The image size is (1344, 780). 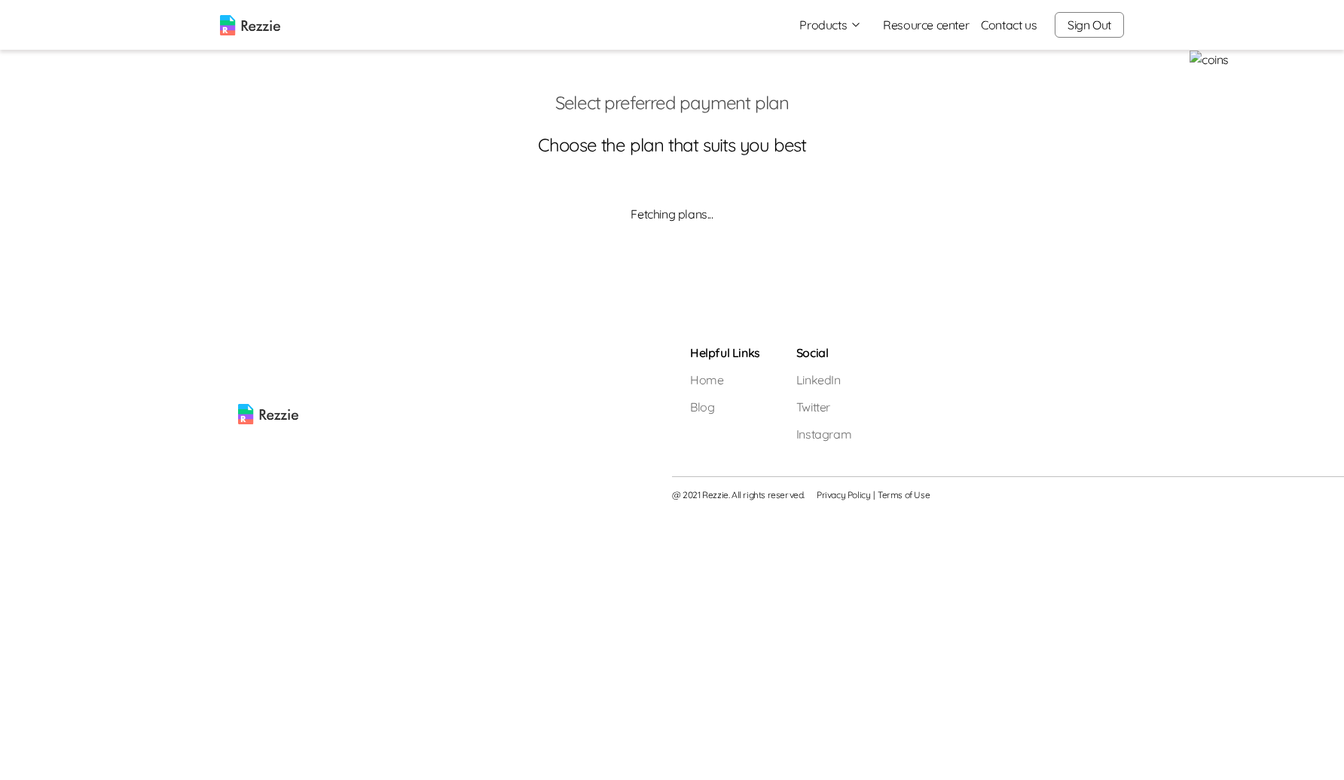 I want to click on button: Sign Out, so click(x=1089, y=25).